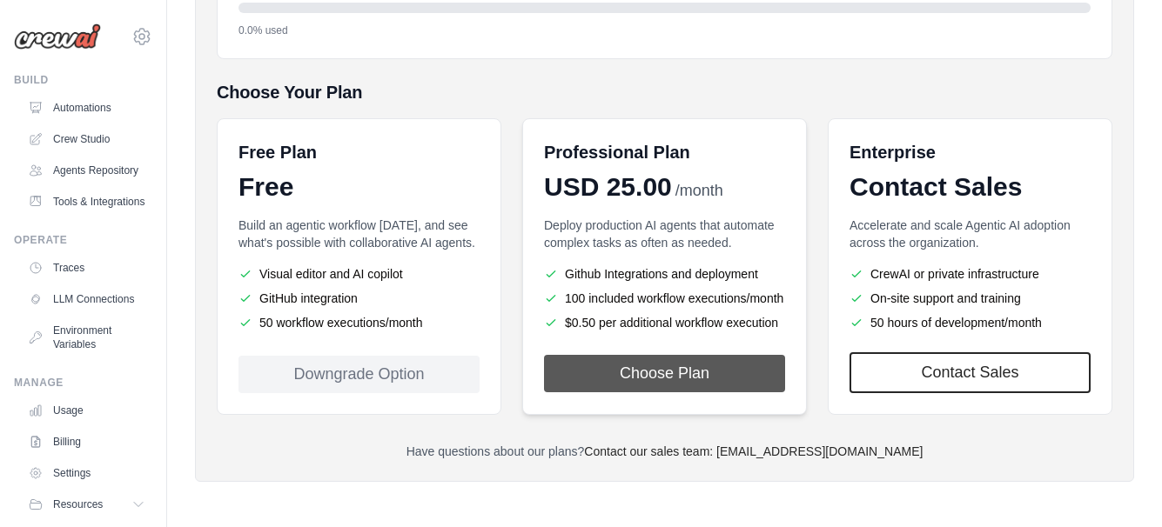 The width and height of the screenshot is (1162, 527). What do you see at coordinates (86, 108) in the screenshot?
I see `a: Automations` at bounding box center [86, 108].